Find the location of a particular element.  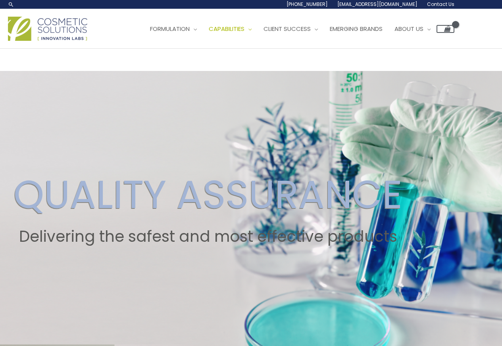

img: Cosmetic Solutions Logo is located at coordinates (48, 29).